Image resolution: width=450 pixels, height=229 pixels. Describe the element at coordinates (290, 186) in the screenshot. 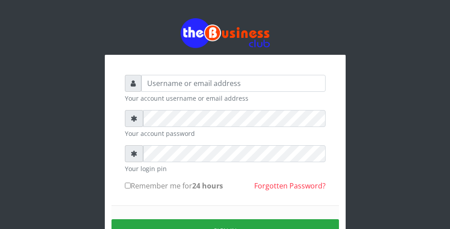

I see `a: Forgotten Password?` at that location.